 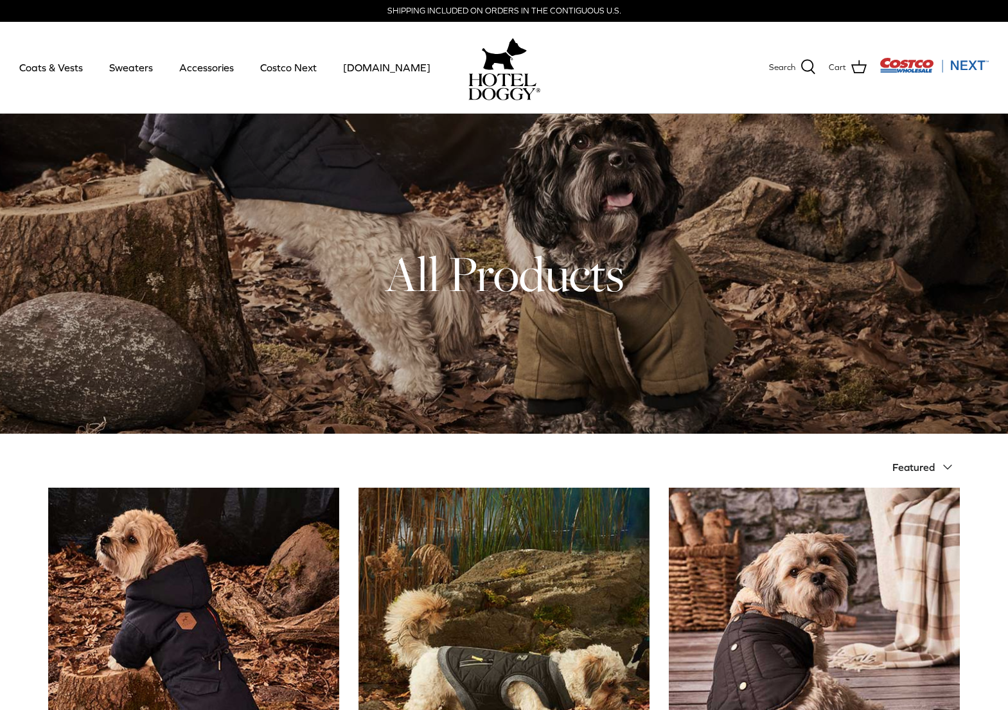 What do you see at coordinates (934, 65) in the screenshot?
I see `img: Costco Next` at bounding box center [934, 65].